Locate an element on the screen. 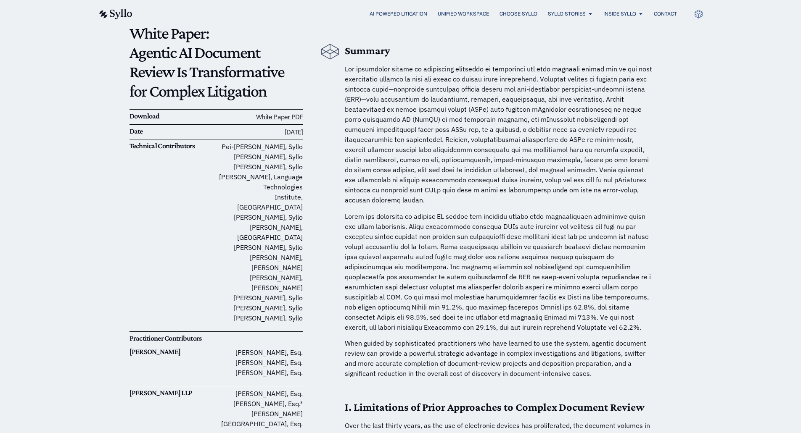 The height and width of the screenshot is (433, 801). a: AI Powered Litigation is located at coordinates (398, 14).